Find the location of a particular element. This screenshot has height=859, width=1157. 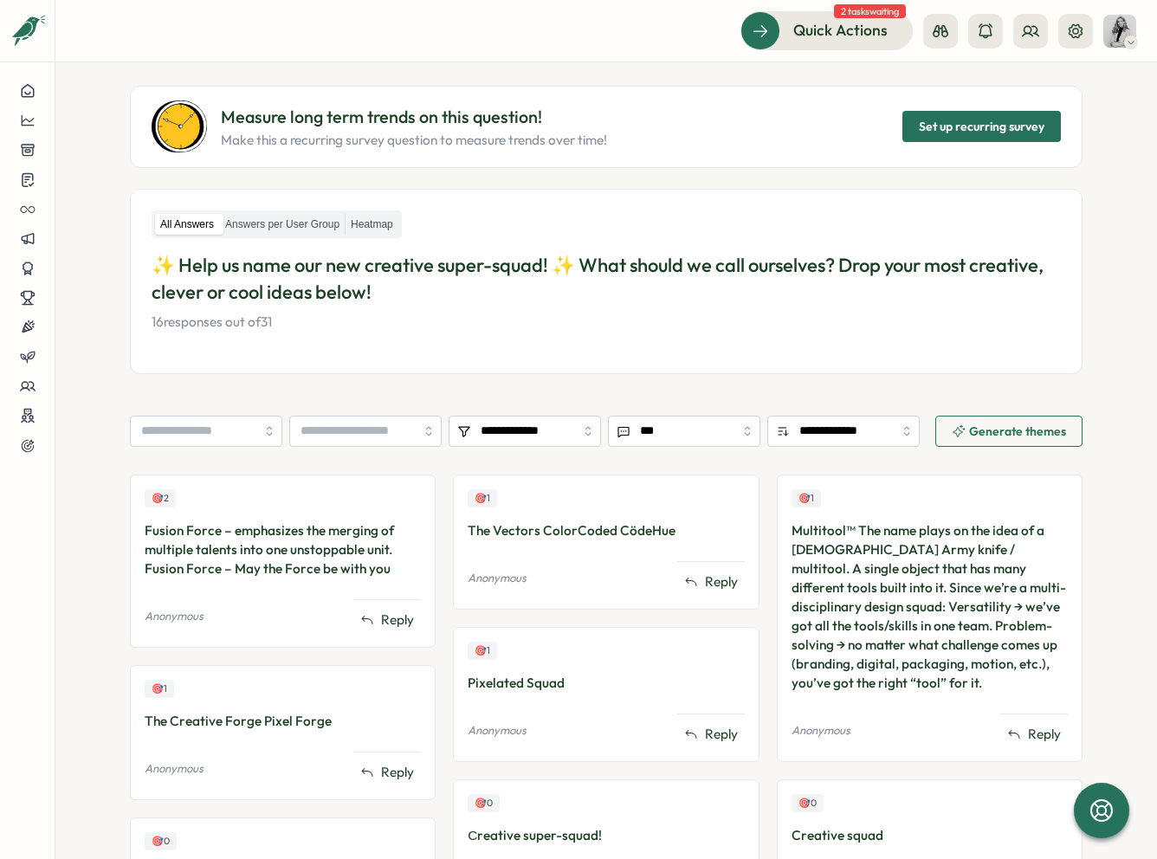

img: Kira Elle Cole is located at coordinates (1120, 31).